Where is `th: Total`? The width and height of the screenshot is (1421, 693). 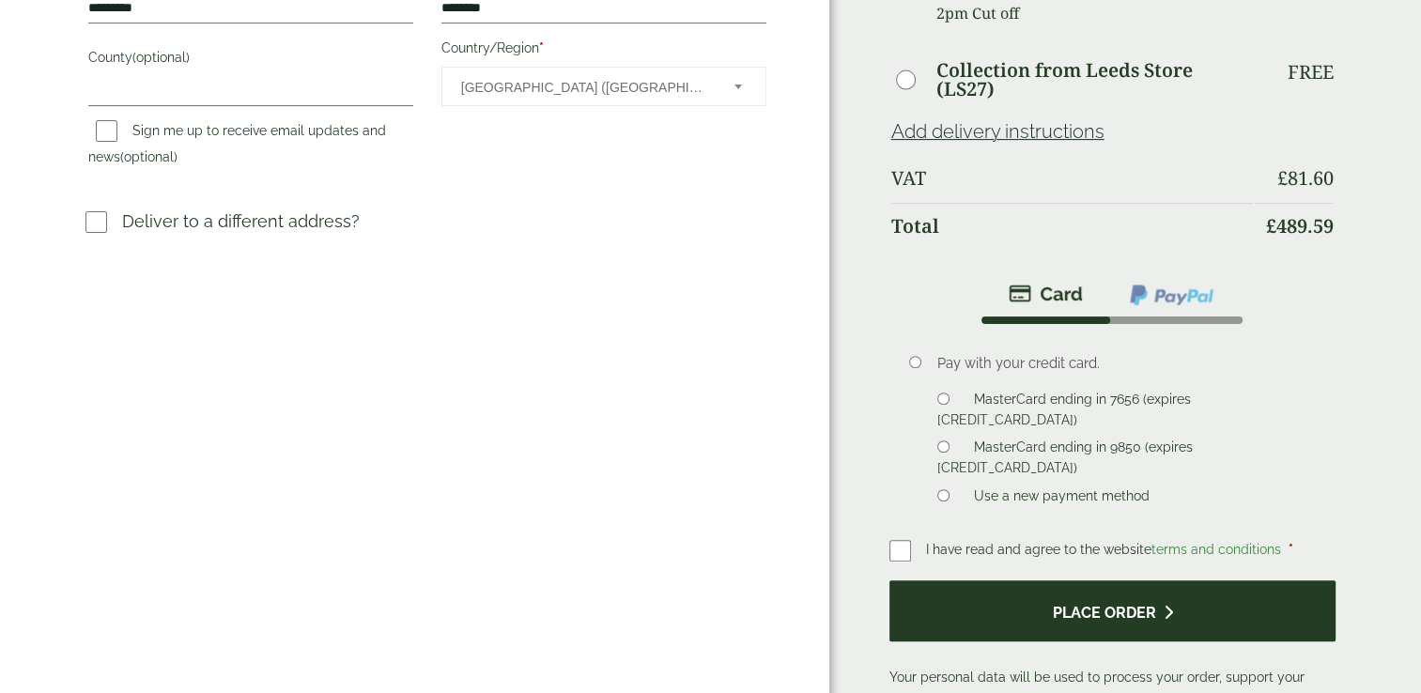 th: Total is located at coordinates (1072, 225).